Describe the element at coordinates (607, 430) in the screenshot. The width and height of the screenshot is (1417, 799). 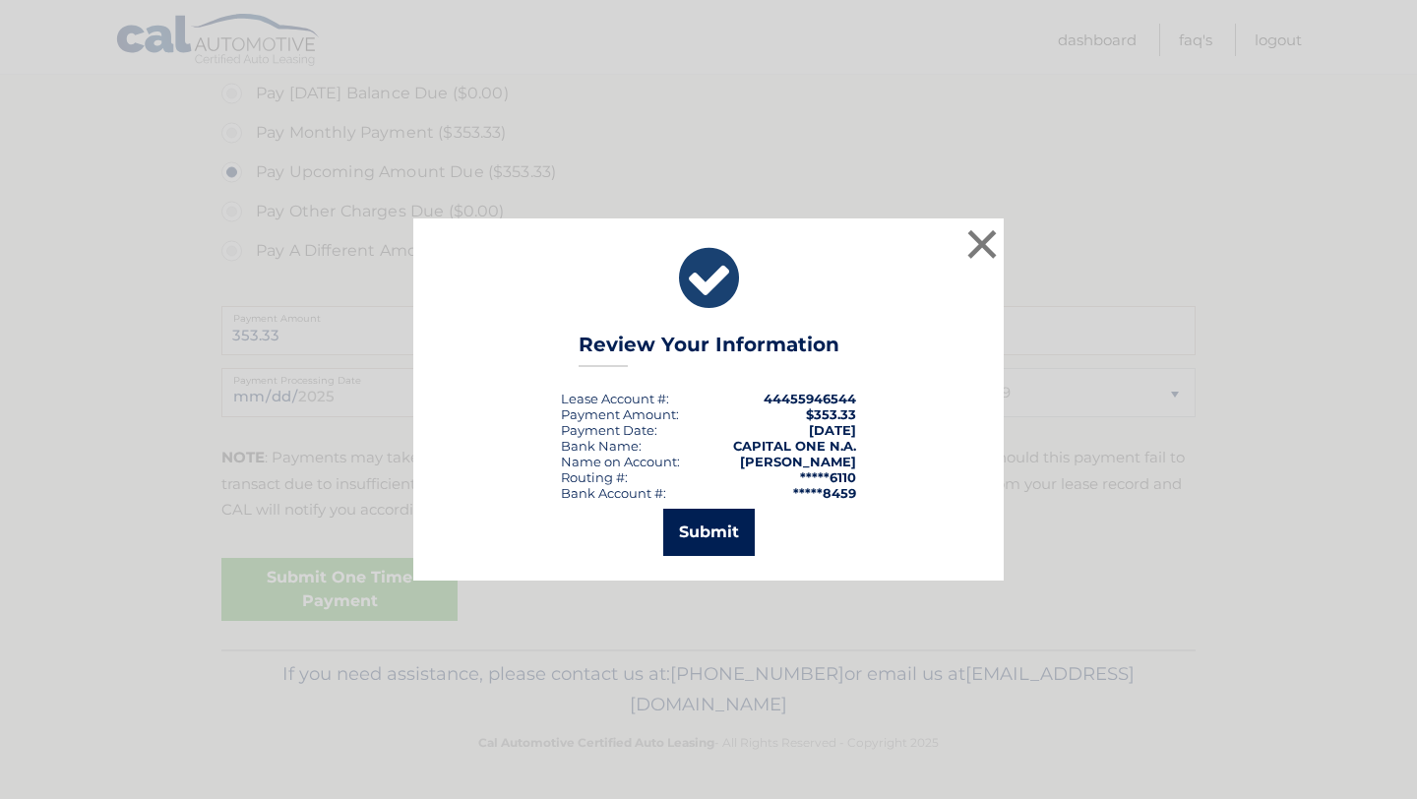
I see `span: Payment Date` at that location.